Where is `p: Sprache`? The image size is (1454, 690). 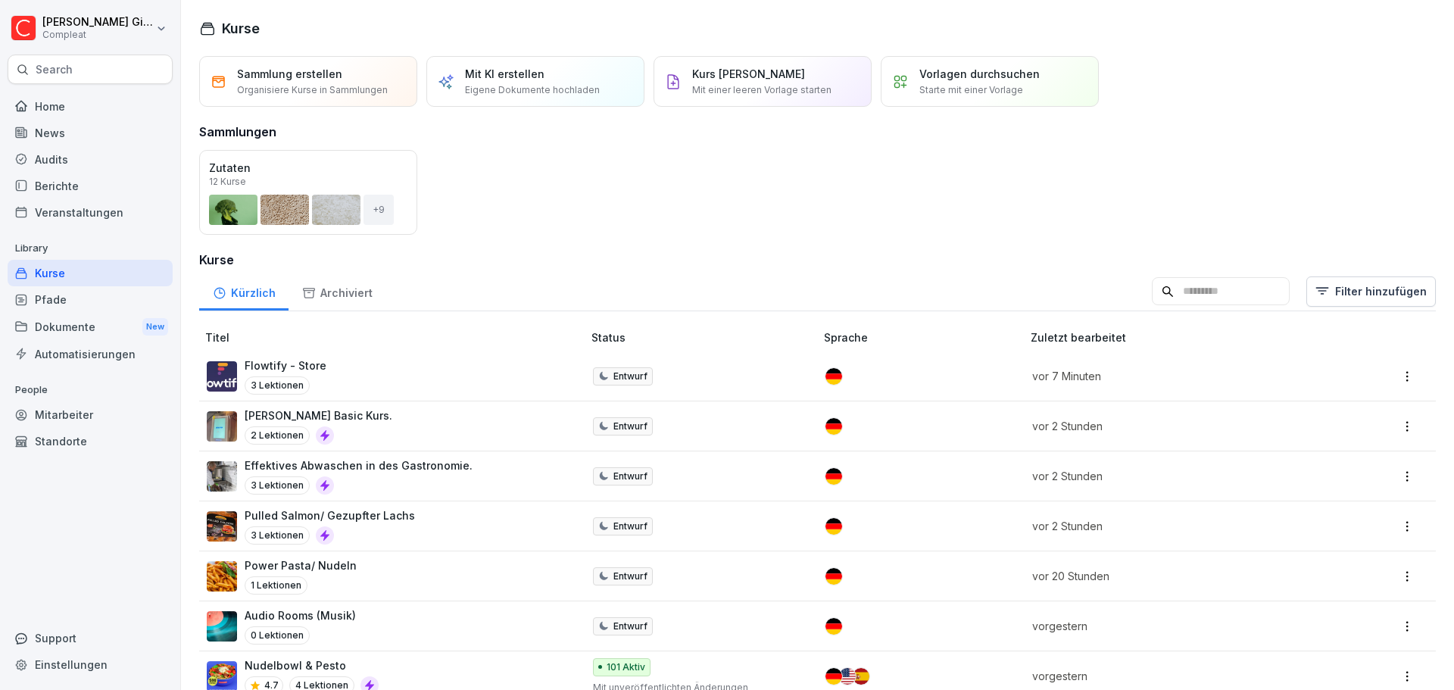 p: Sprache is located at coordinates (924, 337).